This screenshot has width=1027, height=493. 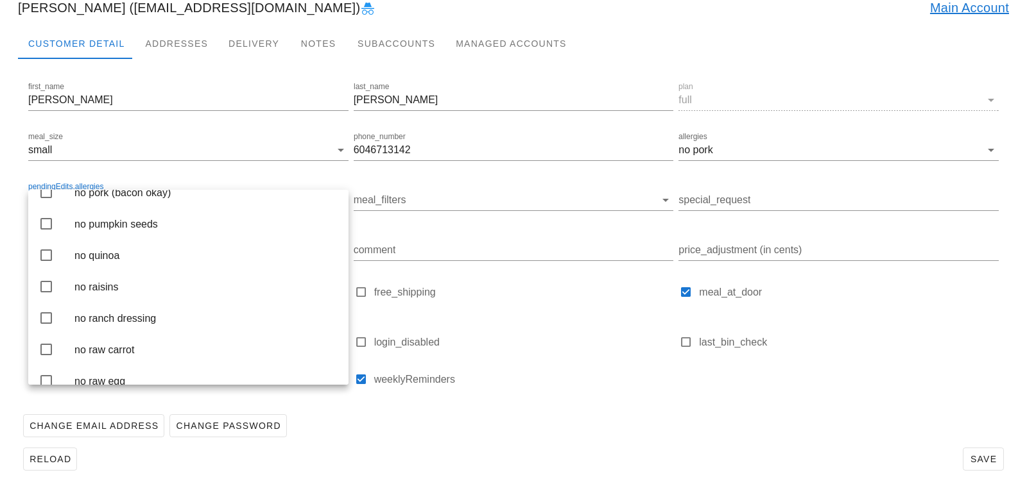 I want to click on button: Change Email Address, so click(x=94, y=426).